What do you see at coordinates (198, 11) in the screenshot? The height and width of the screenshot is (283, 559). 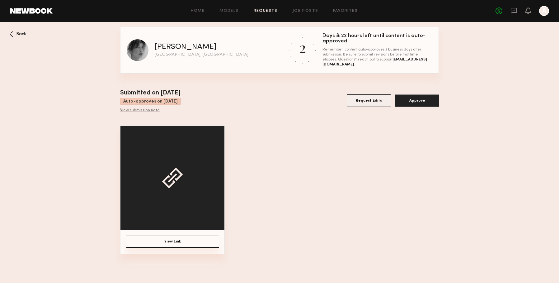 I see `a: Home` at bounding box center [198, 11].